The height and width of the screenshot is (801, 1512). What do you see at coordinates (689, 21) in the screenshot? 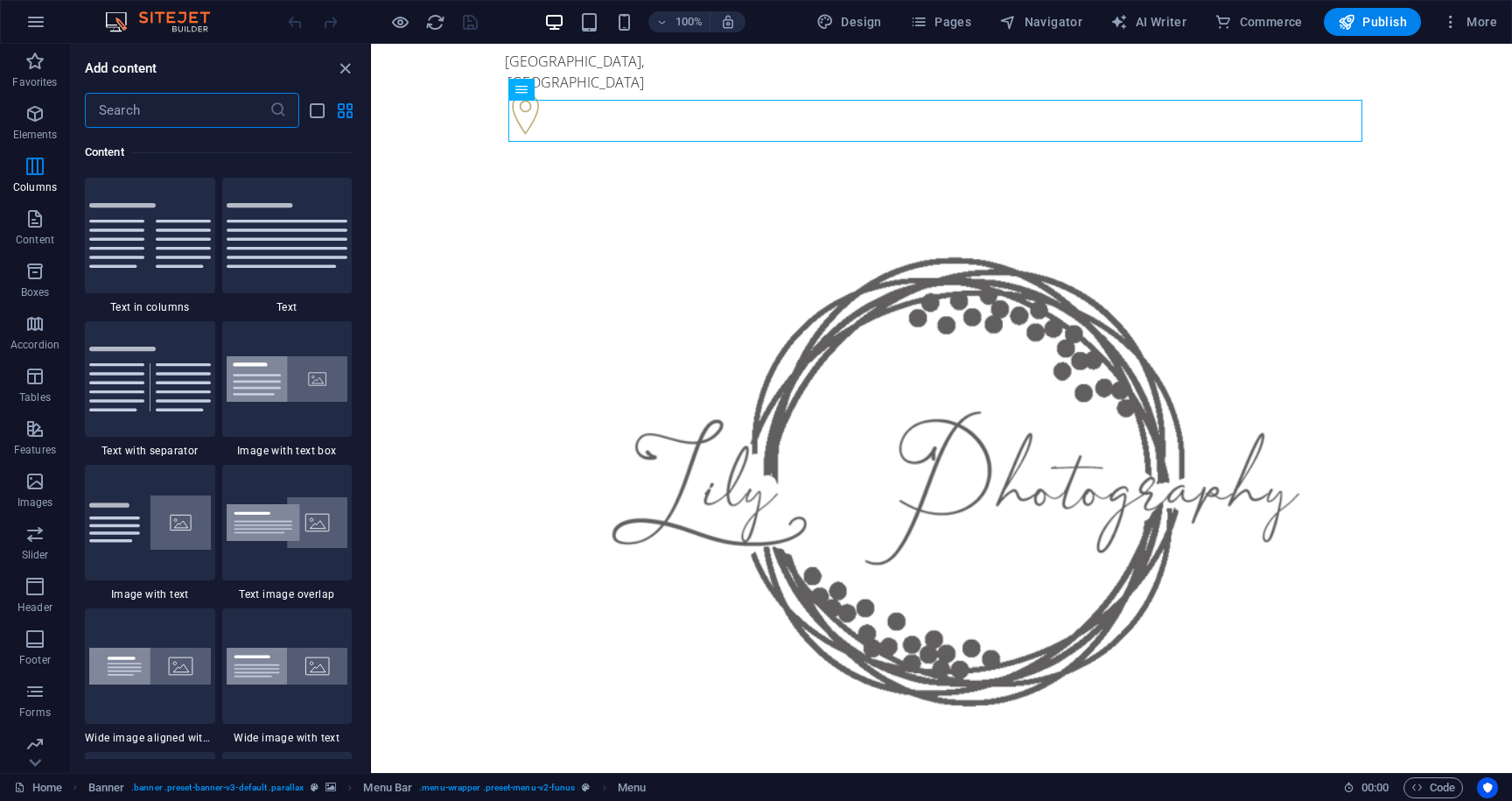
I see `h6: 100%` at bounding box center [689, 21].